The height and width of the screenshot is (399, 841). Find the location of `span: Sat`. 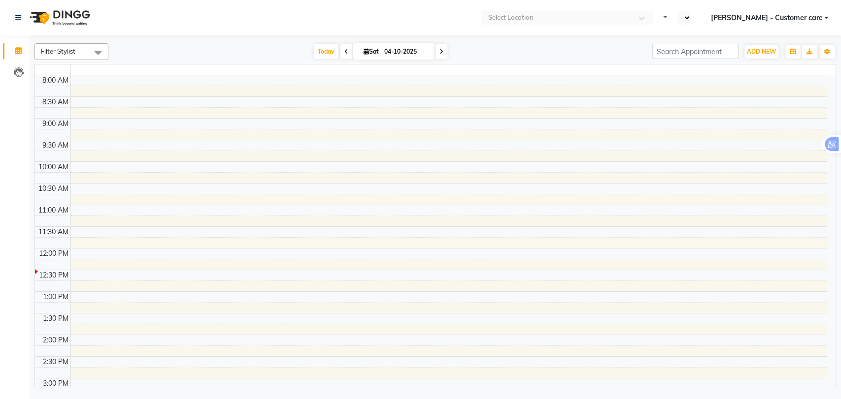

span: Sat is located at coordinates (371, 51).